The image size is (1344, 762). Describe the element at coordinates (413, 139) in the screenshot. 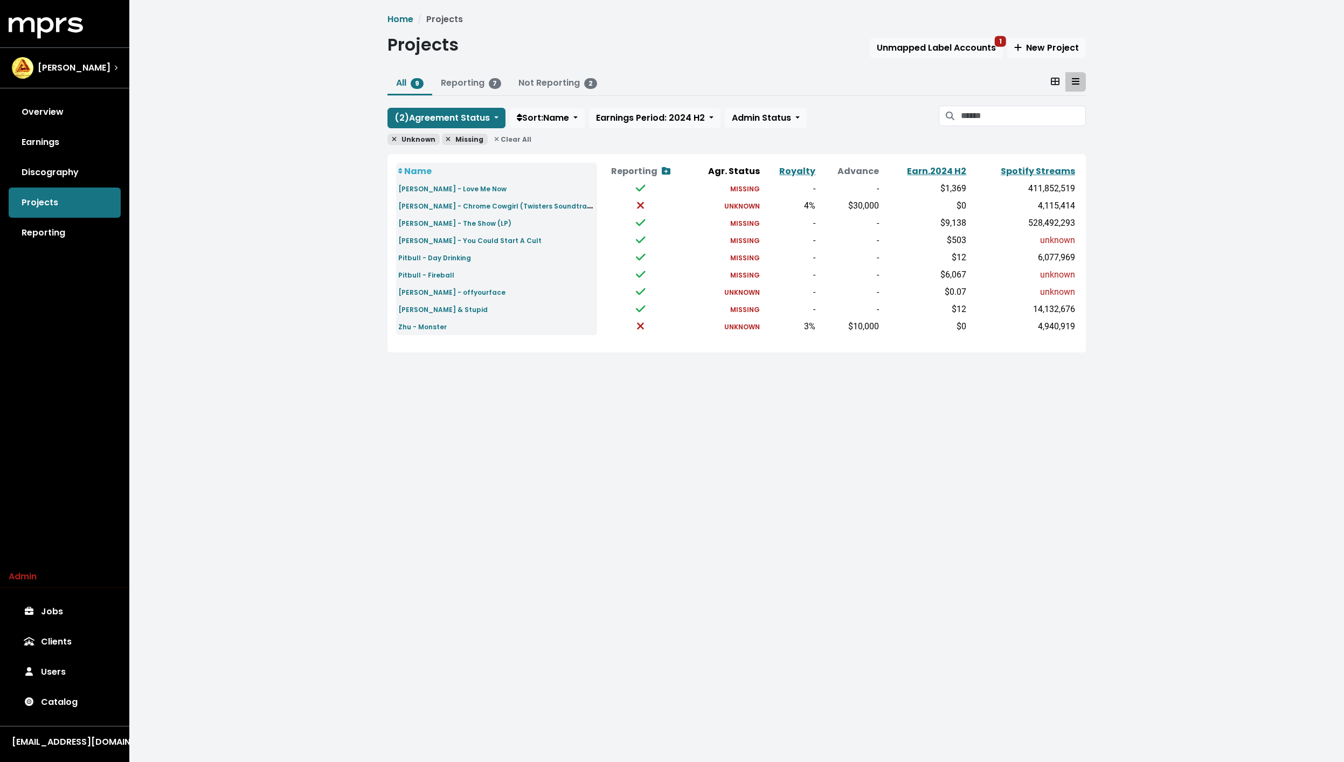

I see `a: Unknown` at that location.